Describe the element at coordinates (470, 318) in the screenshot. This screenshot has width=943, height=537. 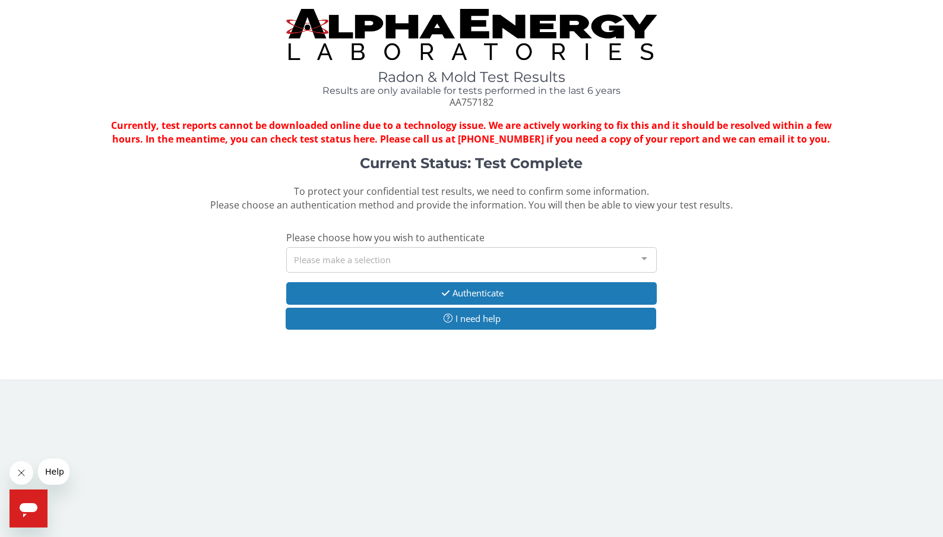
I see `button: I need help` at that location.